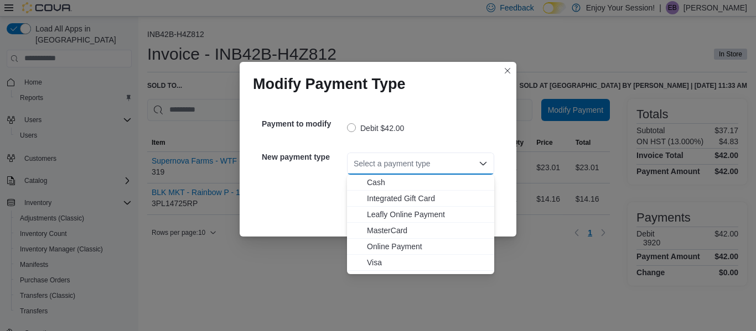  I want to click on span: Visa, so click(427, 263).